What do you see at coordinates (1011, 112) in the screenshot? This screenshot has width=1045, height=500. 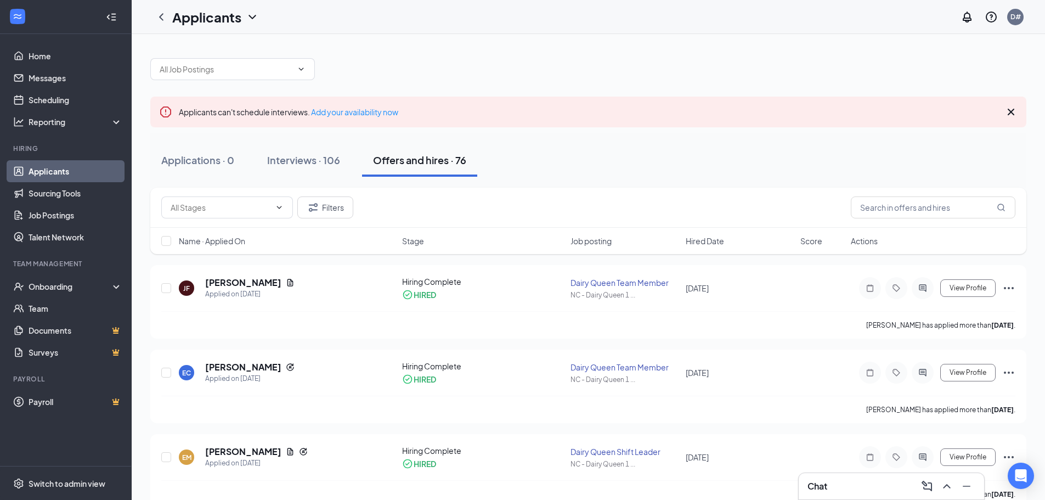 I see `svg: Cross` at bounding box center [1011, 112].